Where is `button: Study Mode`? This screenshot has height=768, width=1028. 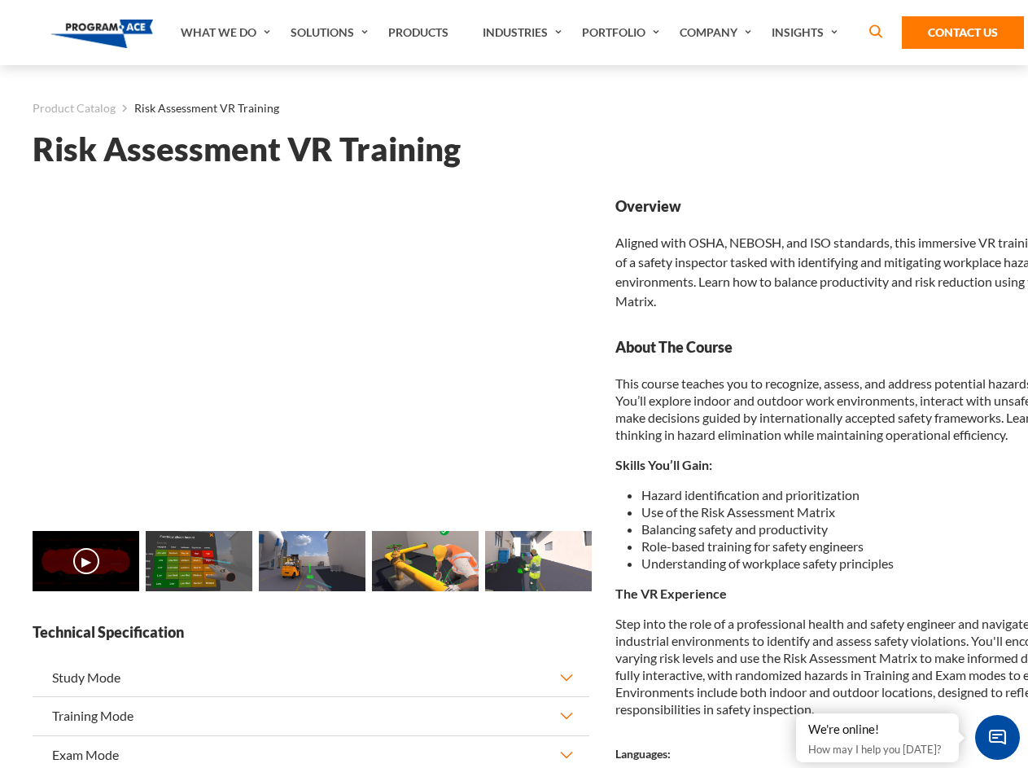 button: Study Mode is located at coordinates (311, 677).